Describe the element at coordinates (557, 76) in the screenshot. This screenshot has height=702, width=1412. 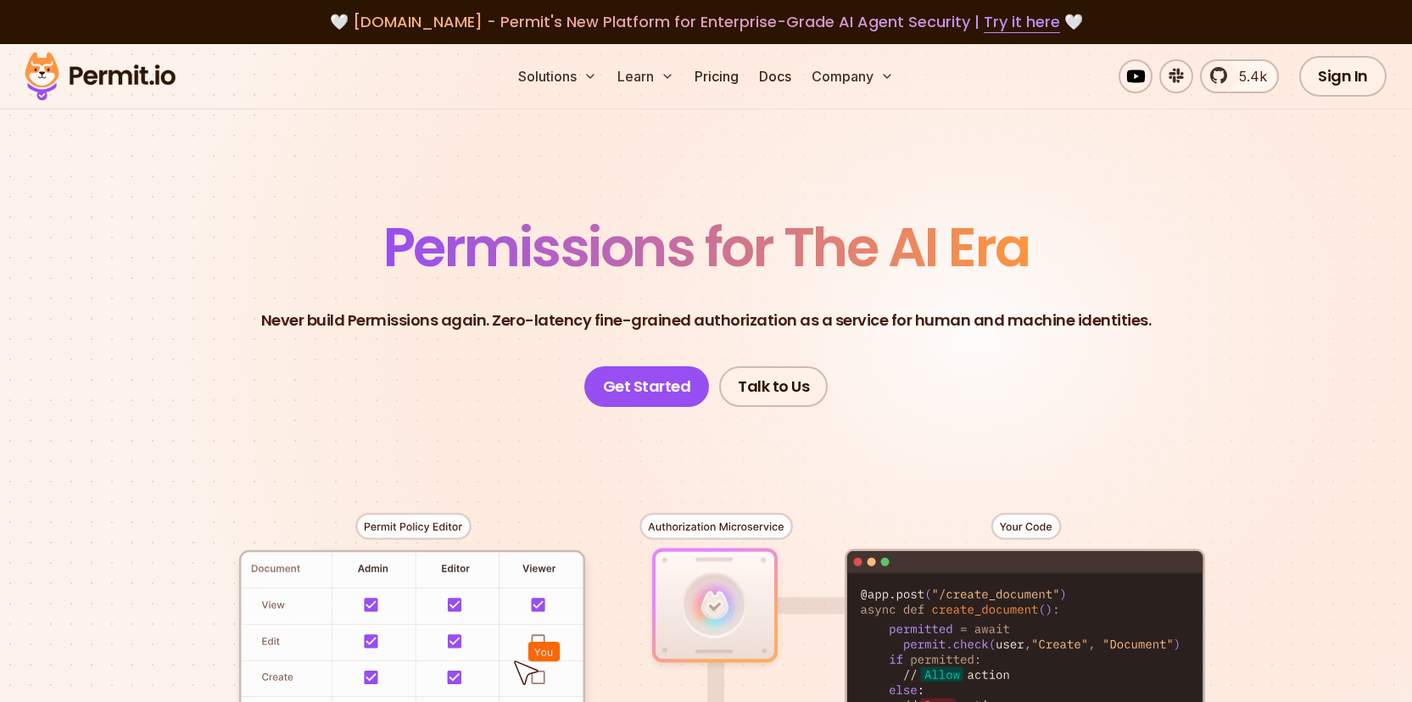
I see `button: Solutions` at that location.